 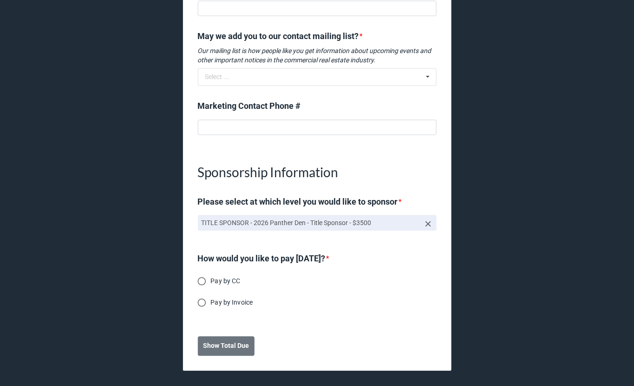 I want to click on label: Please select at which level you would like to sponsor, so click(x=298, y=202).